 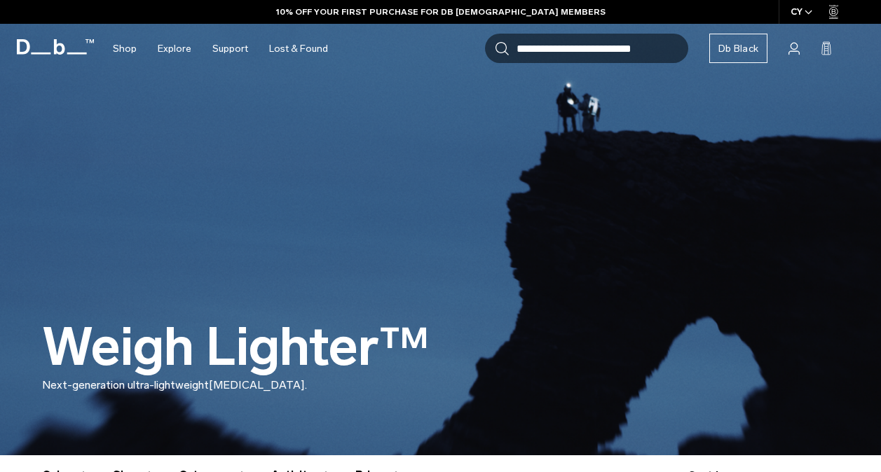 What do you see at coordinates (235, 348) in the screenshot?
I see `h1: Weigh Lighter™` at bounding box center [235, 348].